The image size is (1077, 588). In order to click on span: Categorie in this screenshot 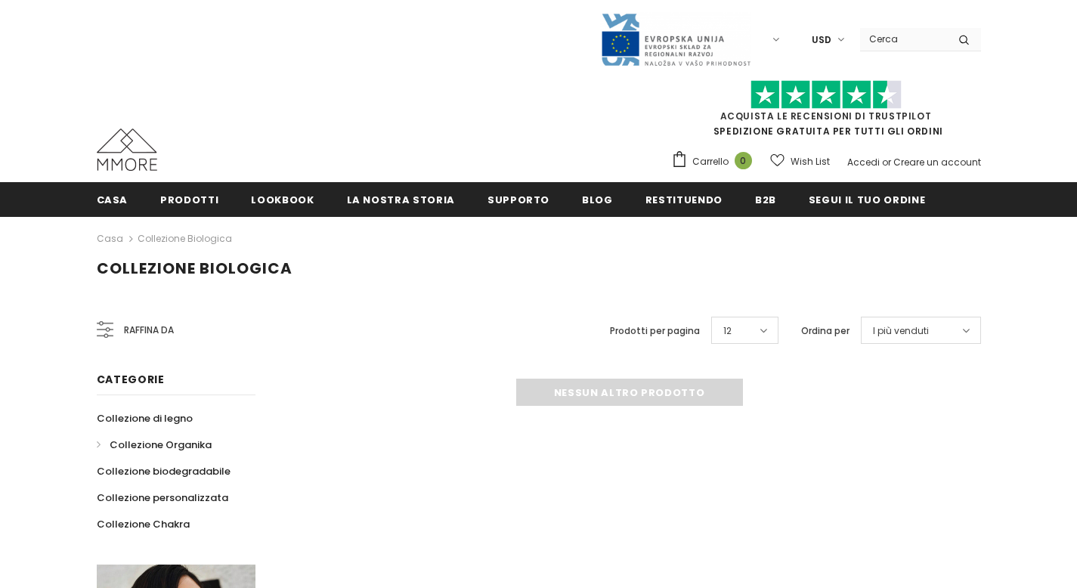, I will do `click(131, 379)`.